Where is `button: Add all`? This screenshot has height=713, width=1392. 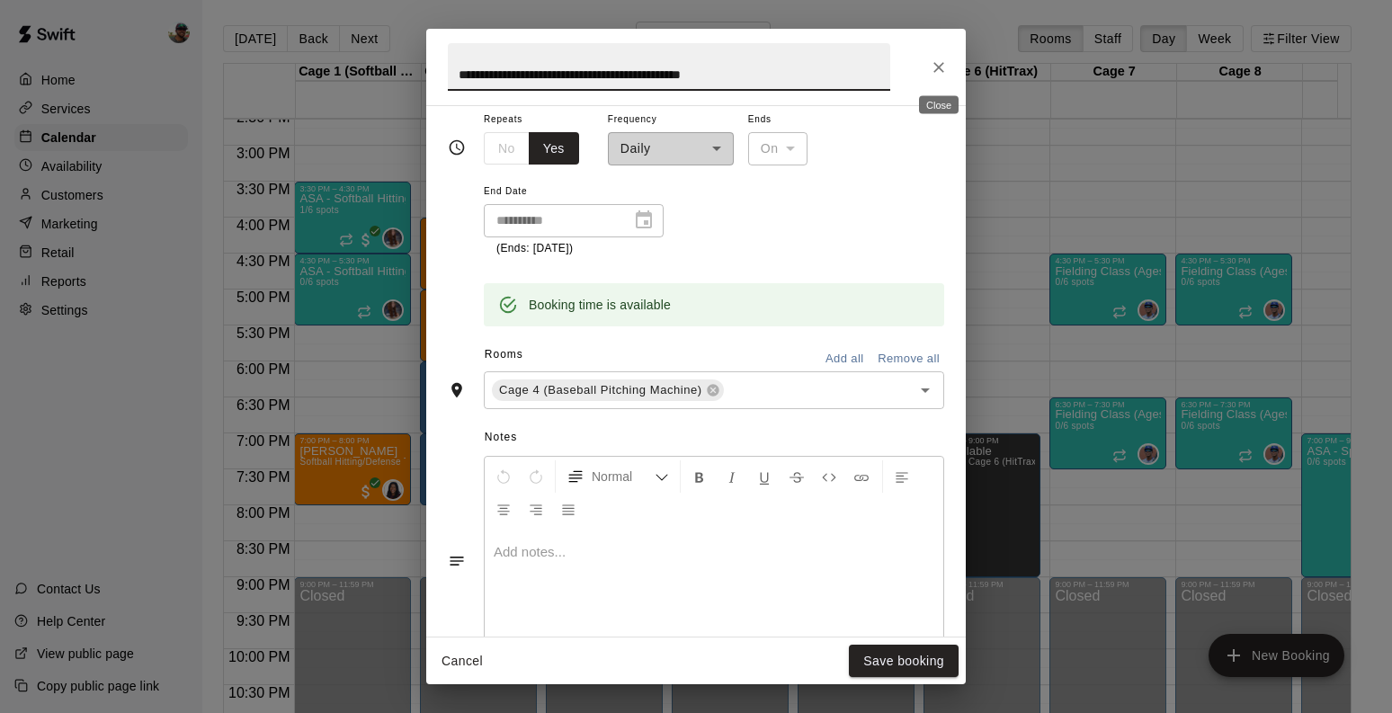
button: Add all is located at coordinates (844, 359).